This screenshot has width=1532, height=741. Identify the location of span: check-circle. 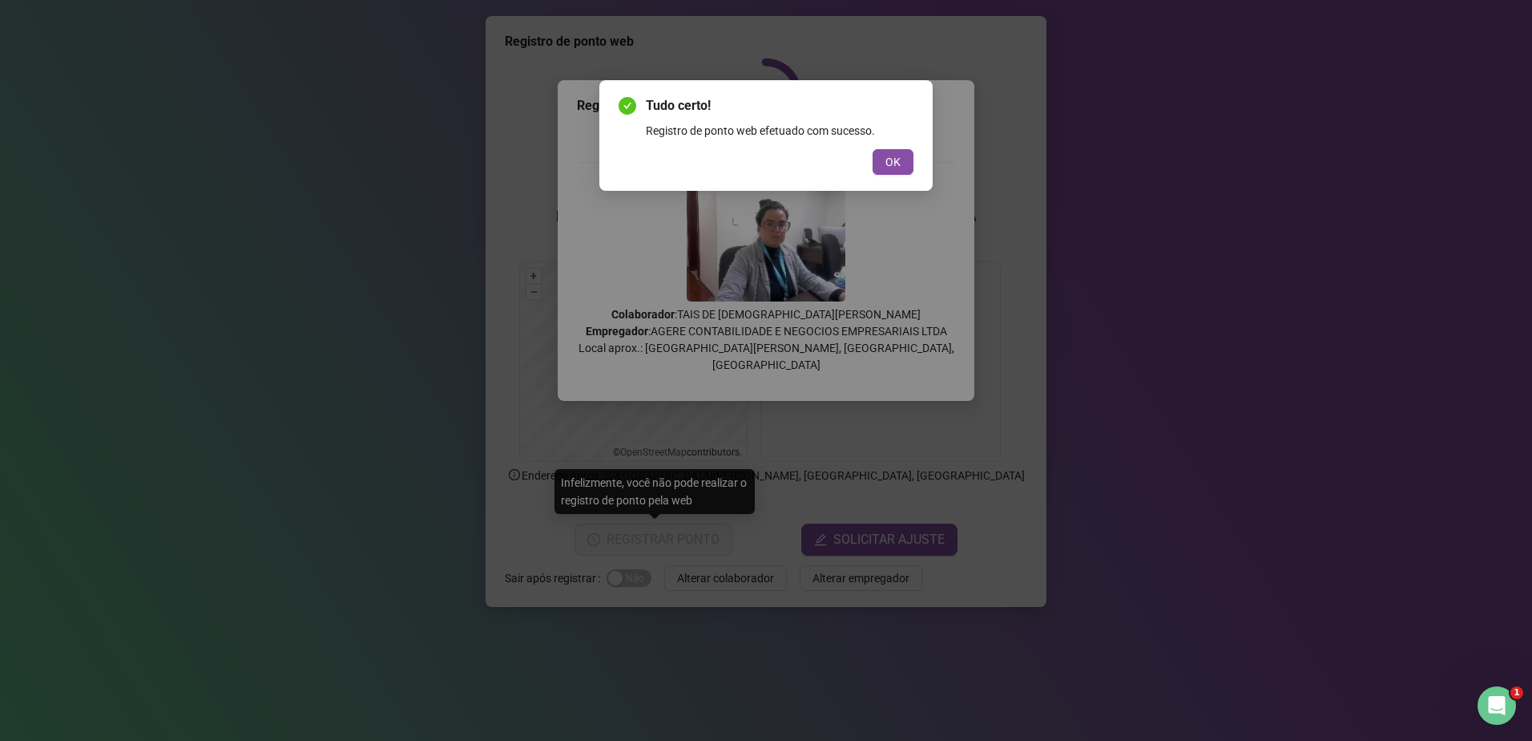
(628, 106).